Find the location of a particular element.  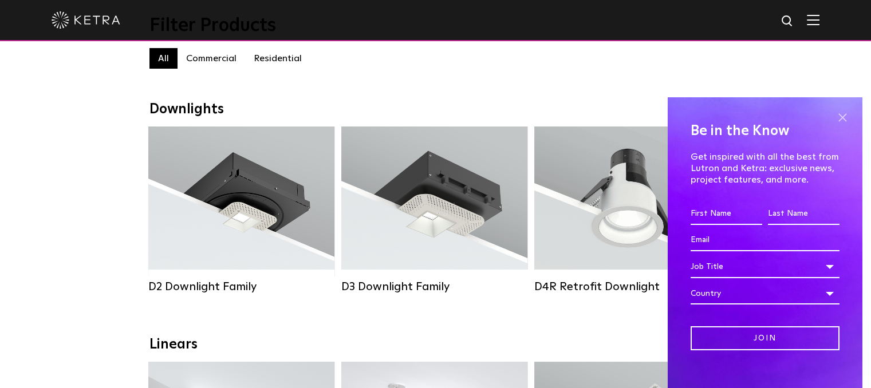

input: Last Name is located at coordinates (804, 214).